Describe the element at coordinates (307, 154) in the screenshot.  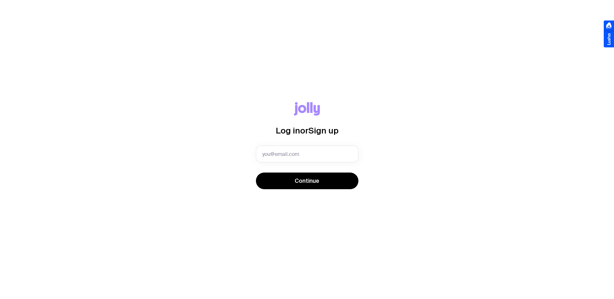
I see `input: you@email.com` at that location.